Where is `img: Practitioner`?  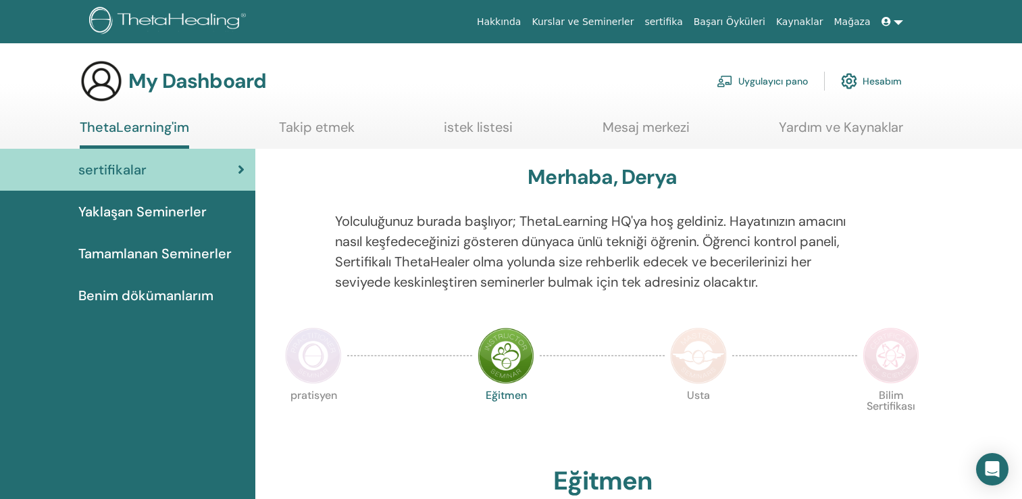
img: Practitioner is located at coordinates (313, 355).